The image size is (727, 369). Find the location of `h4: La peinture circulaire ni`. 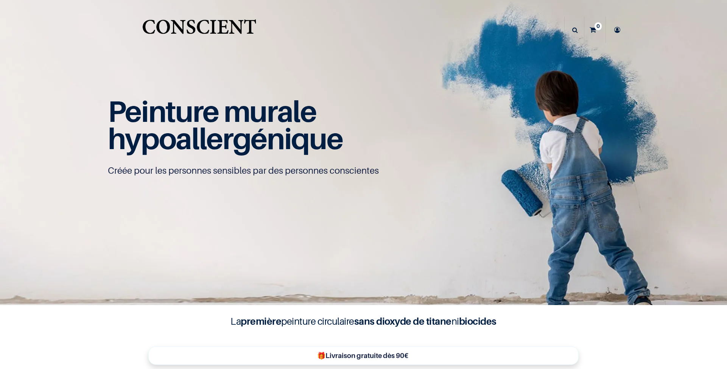

h4: La peinture circulaire ni is located at coordinates (364, 321).